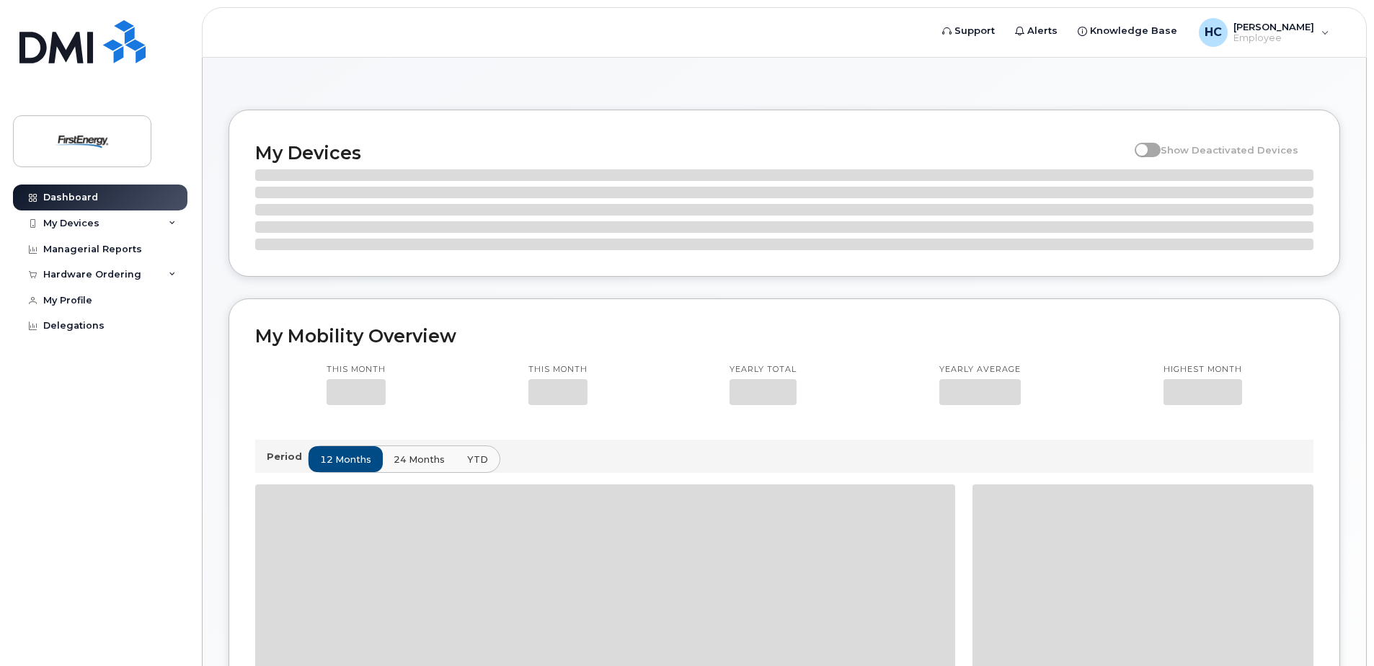 This screenshot has height=666, width=1374. Describe the element at coordinates (691, 153) in the screenshot. I see `h2: My Devices` at that location.